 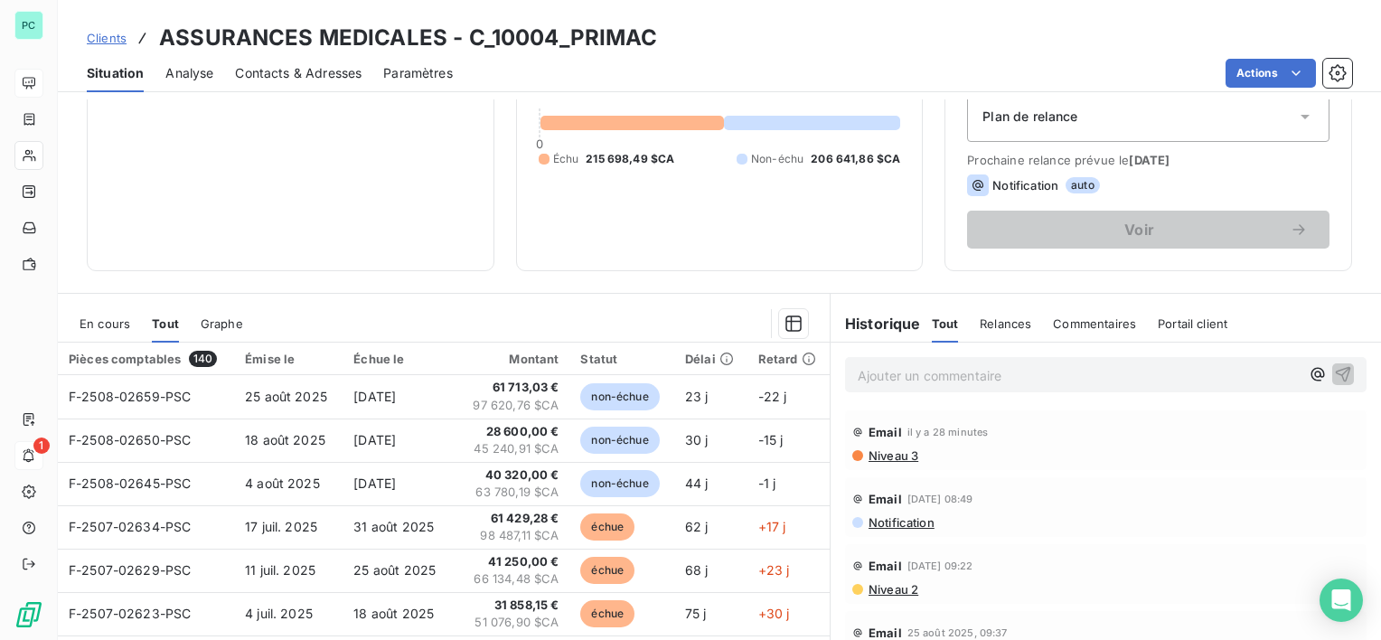 What do you see at coordinates (1005, 324) in the screenshot?
I see `span: Relances` at bounding box center [1005, 324].